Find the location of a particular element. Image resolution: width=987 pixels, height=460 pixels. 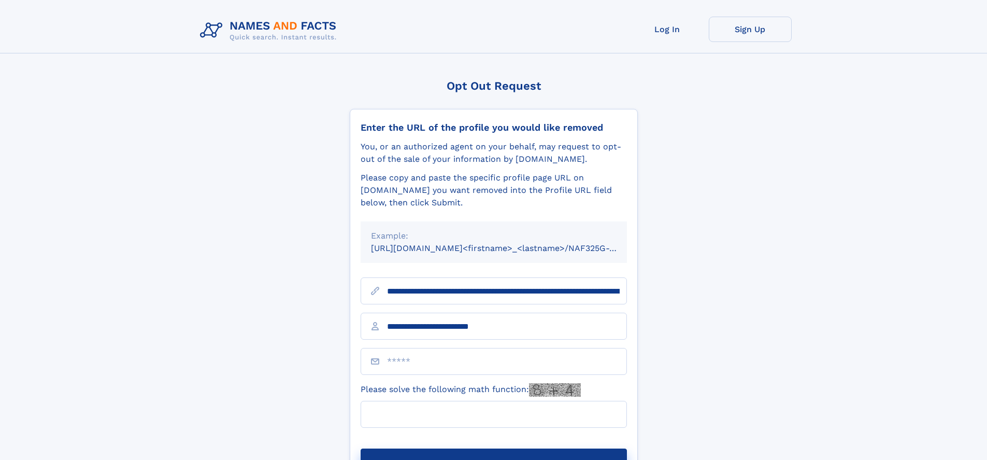

label: Please solve the following math function: is located at coordinates (471, 390).